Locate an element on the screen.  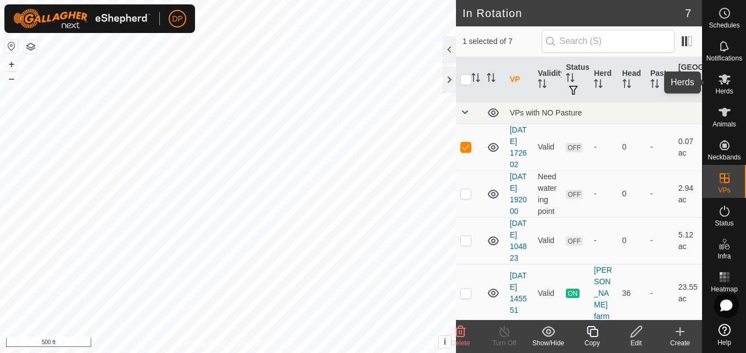
a: Privacy Policy is located at coordinates (205, 343).